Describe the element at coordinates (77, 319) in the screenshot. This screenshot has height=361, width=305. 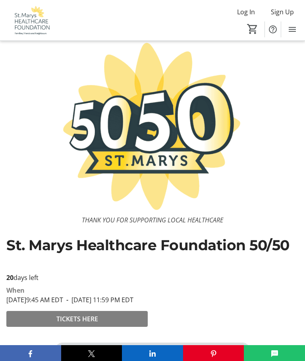
I see `span: TICKETS HERE` at that location.